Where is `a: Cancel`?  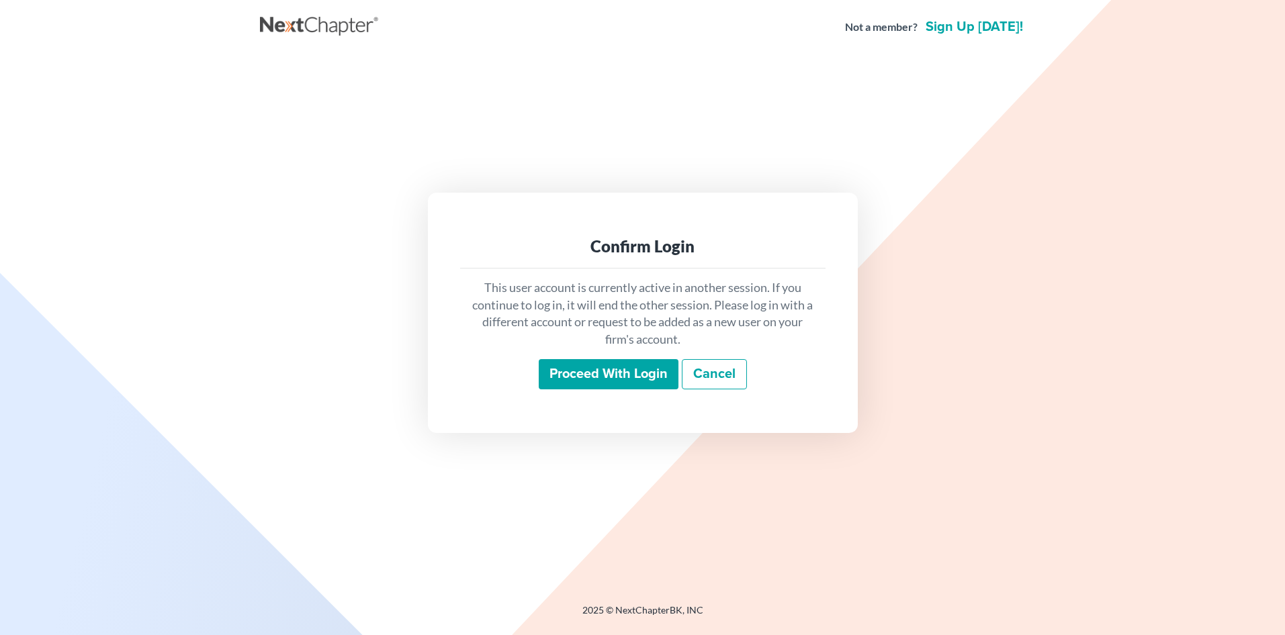 a: Cancel is located at coordinates (714, 375).